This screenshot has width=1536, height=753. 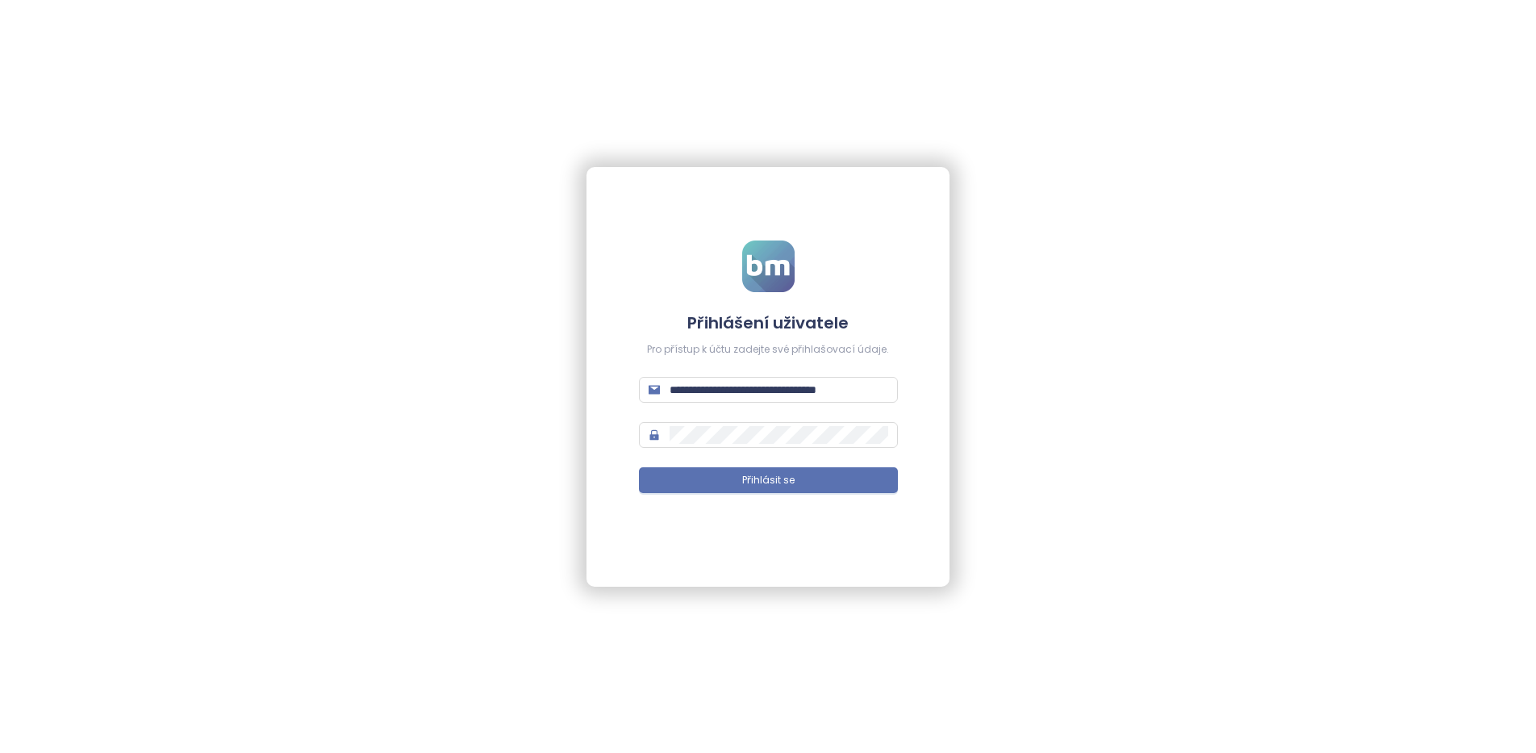 I want to click on img: logo, so click(x=768, y=266).